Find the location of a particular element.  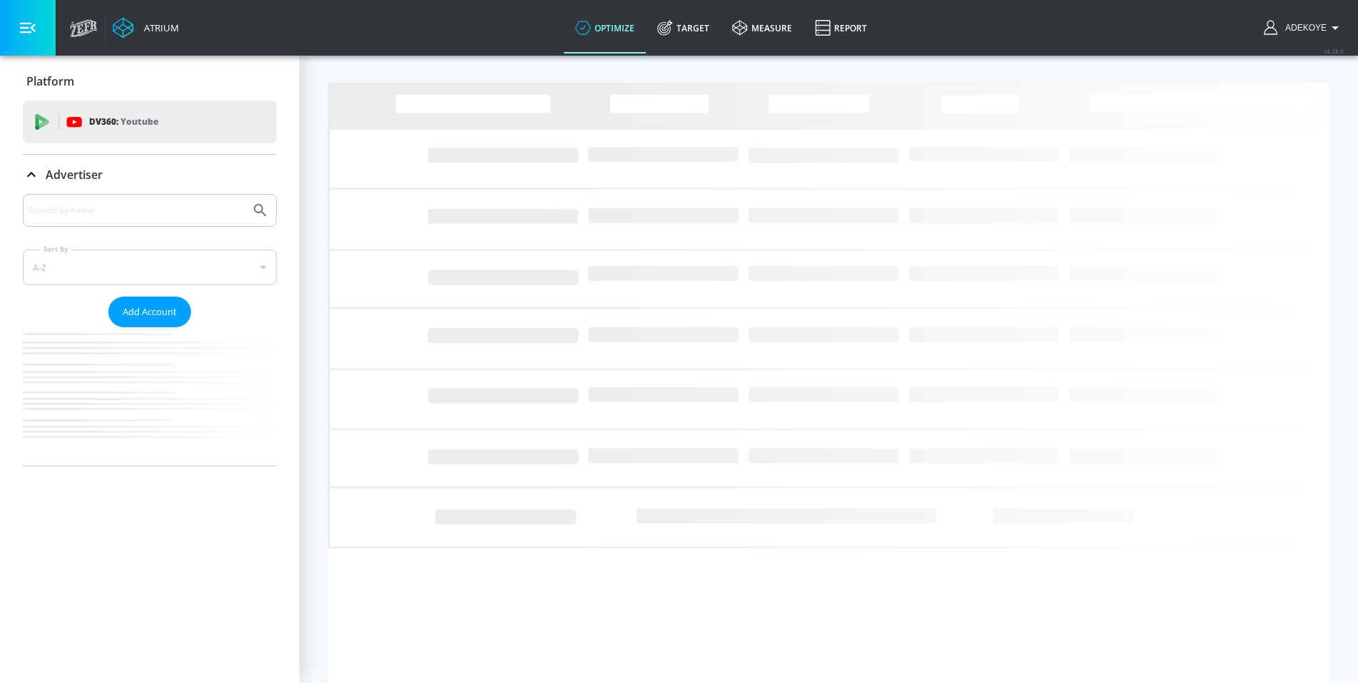

a: measure is located at coordinates (762, 28).